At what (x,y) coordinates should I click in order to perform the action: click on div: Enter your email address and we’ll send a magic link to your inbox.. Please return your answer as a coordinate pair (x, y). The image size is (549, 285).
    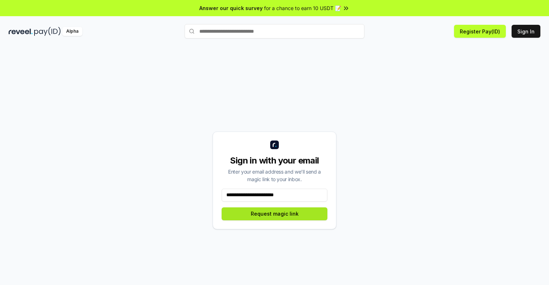
    Looking at the image, I should click on (274, 175).